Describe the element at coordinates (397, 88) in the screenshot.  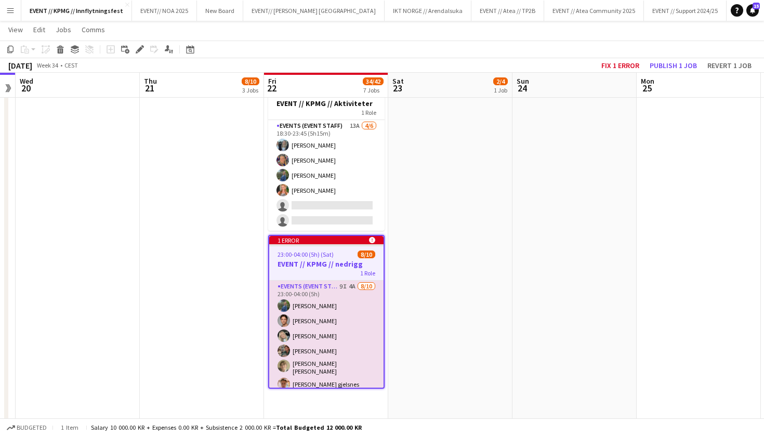
I see `span: 23` at that location.